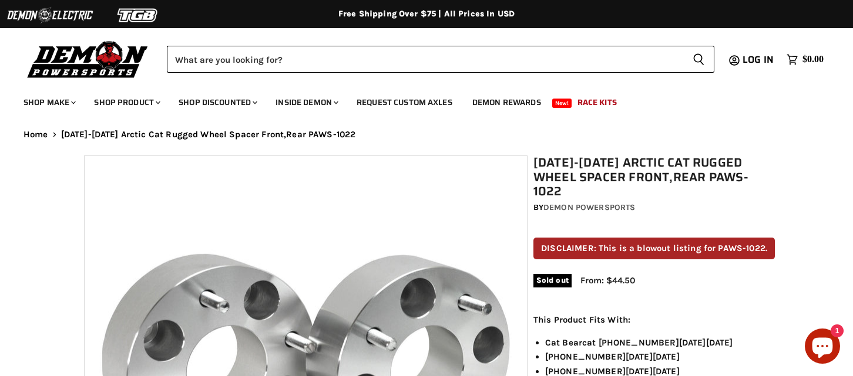 The width and height of the screenshot is (853, 376). I want to click on p: DISCLAIMER: This is a blowout listing for PAWS-1022., so click(654, 248).